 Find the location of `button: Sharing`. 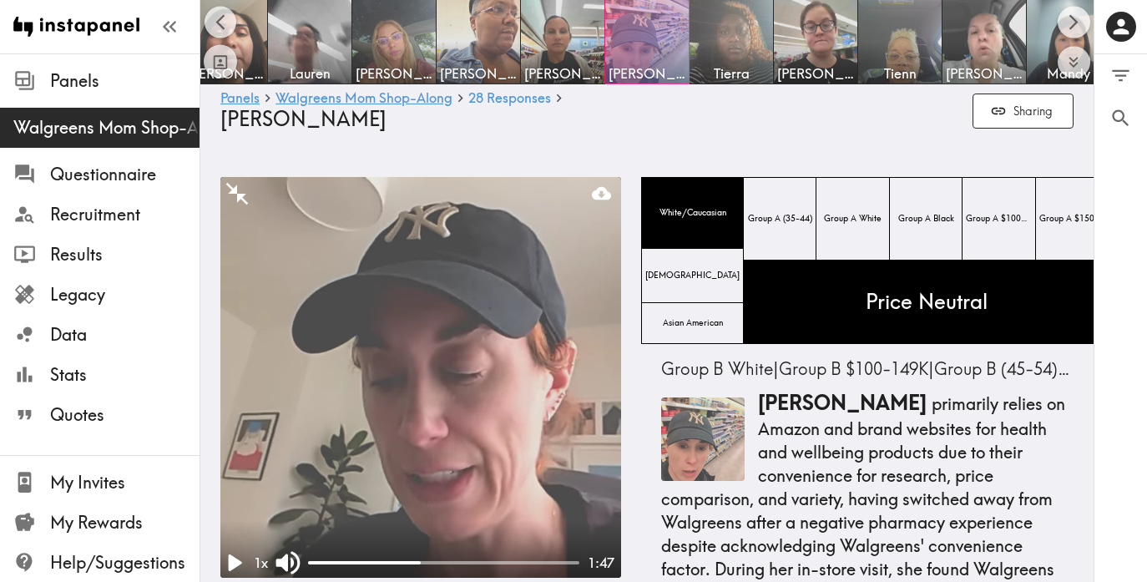

button: Sharing is located at coordinates (1023, 111).